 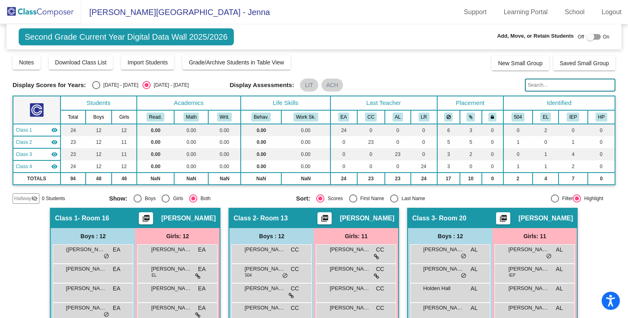 I want to click on input: Search..., so click(x=570, y=85).